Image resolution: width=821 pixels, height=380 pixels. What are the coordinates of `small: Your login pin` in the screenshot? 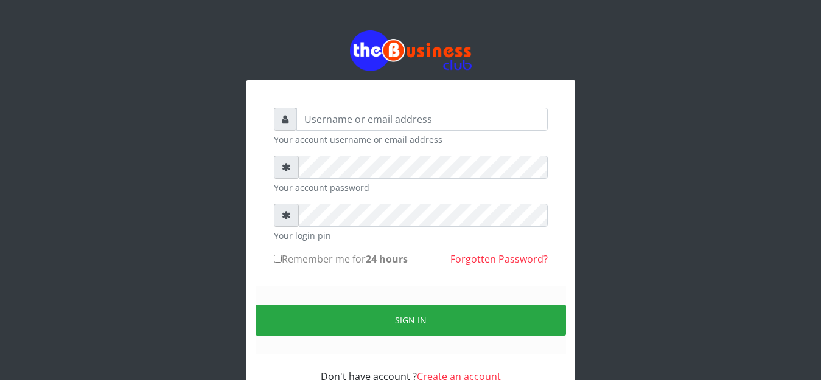 It's located at (411, 236).